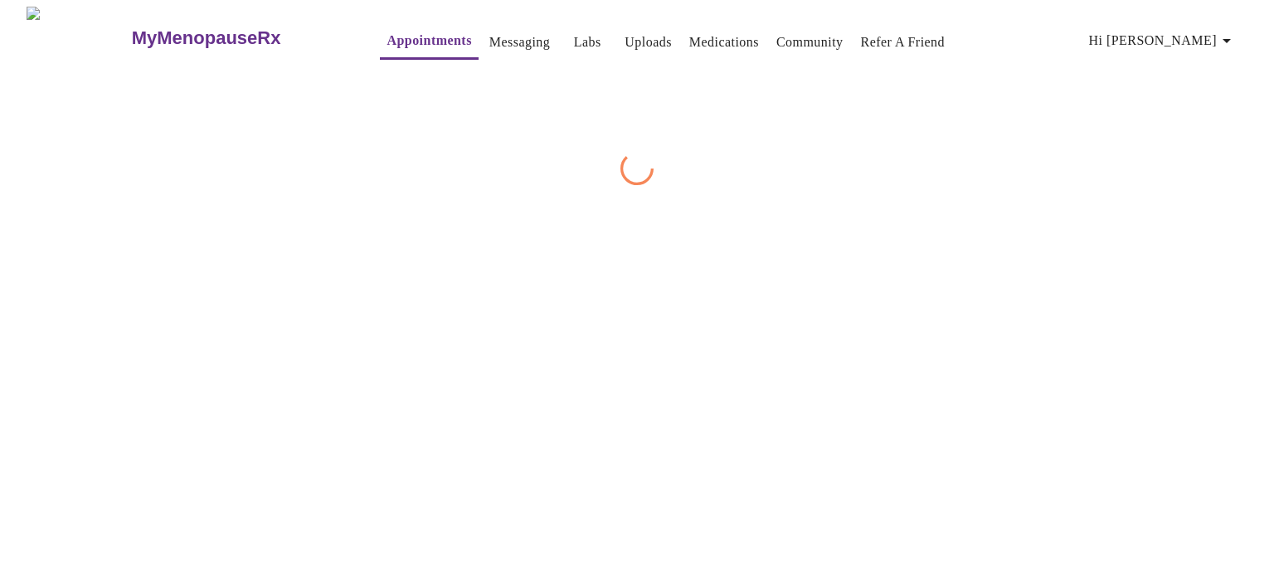 This screenshot has width=1274, height=577. Describe the element at coordinates (238, 38) in the screenshot. I see `a: MyMenopauseRx` at that location.